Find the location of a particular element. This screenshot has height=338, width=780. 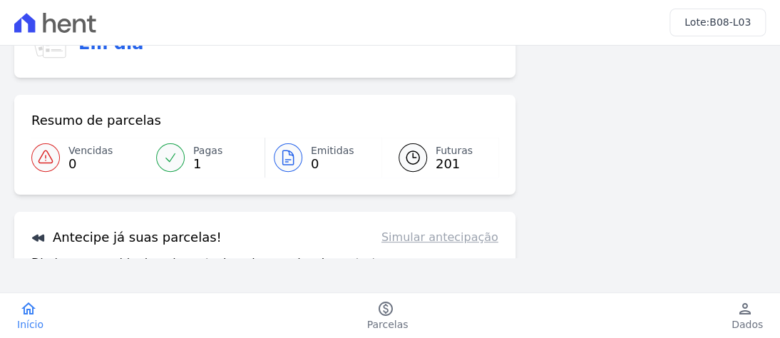

h3: Lote: is located at coordinates (718, 22).